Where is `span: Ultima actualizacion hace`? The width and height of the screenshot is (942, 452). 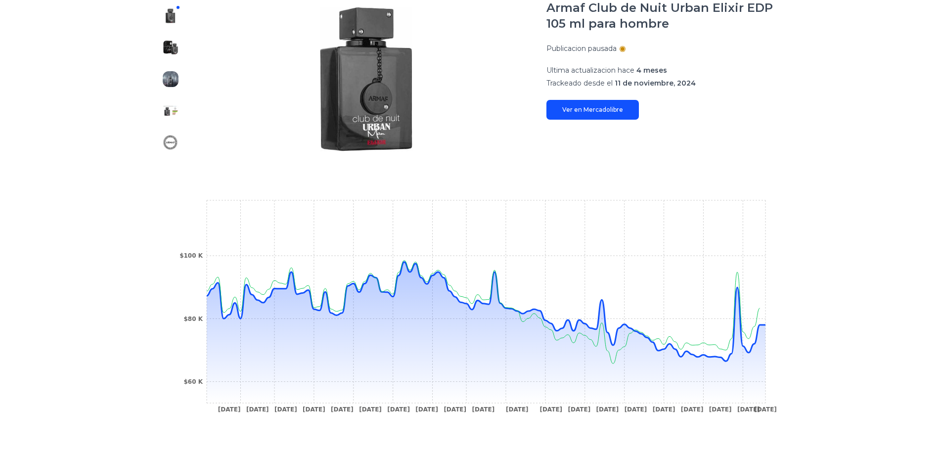 span: Ultima actualizacion hace is located at coordinates (590, 70).